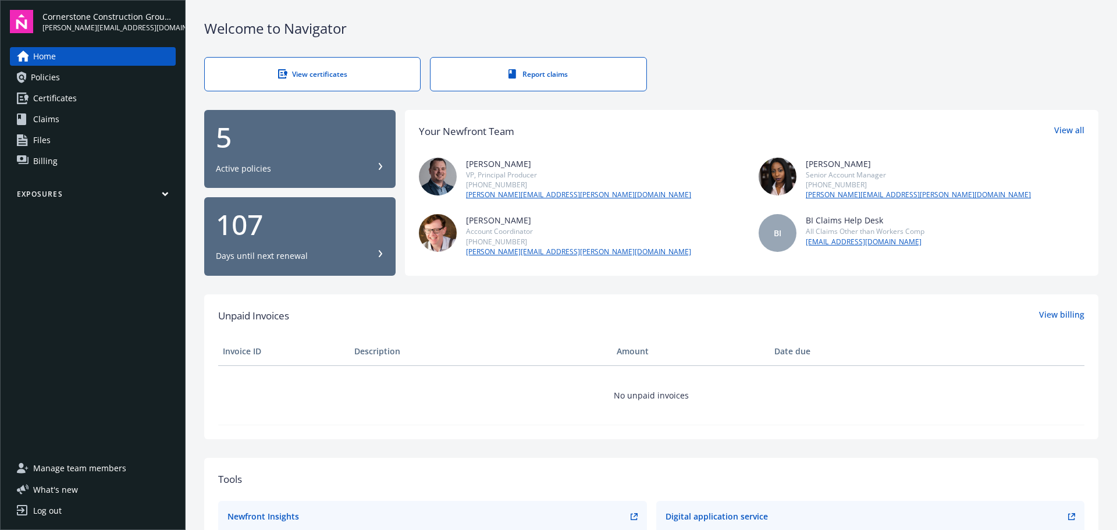 The height and width of the screenshot is (530, 1117). What do you see at coordinates (47, 511) in the screenshot?
I see `div: Log out` at bounding box center [47, 511].